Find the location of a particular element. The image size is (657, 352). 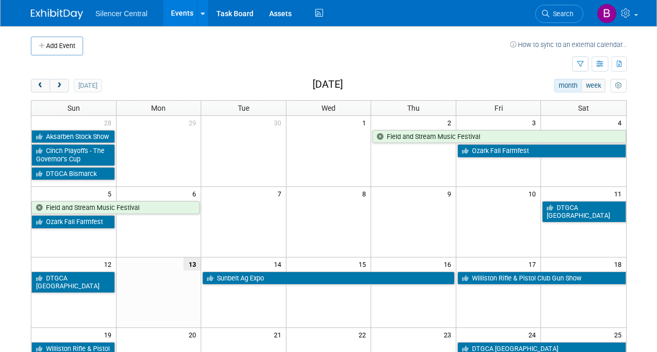

a: How to sync to an external calendar... is located at coordinates (568, 44).